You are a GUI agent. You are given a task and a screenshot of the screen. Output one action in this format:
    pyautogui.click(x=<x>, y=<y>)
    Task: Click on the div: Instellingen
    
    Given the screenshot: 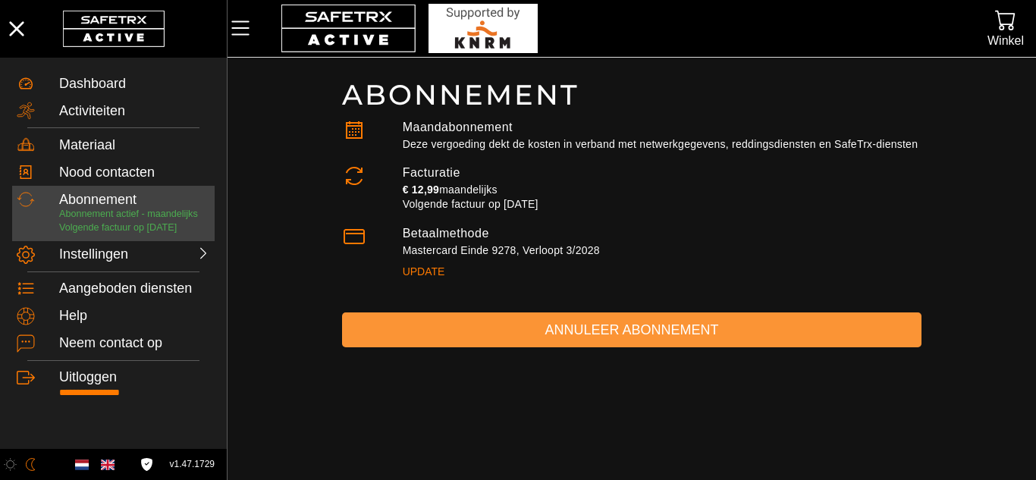 What is the action you would take?
    pyautogui.click(x=96, y=255)
    